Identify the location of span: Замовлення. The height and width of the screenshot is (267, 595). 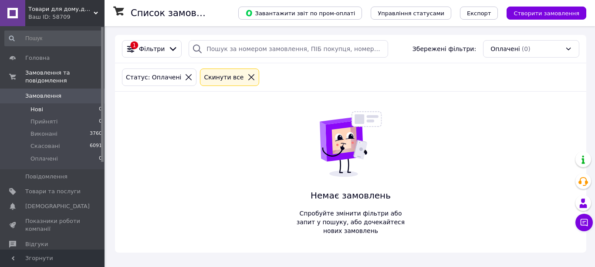
(43, 96).